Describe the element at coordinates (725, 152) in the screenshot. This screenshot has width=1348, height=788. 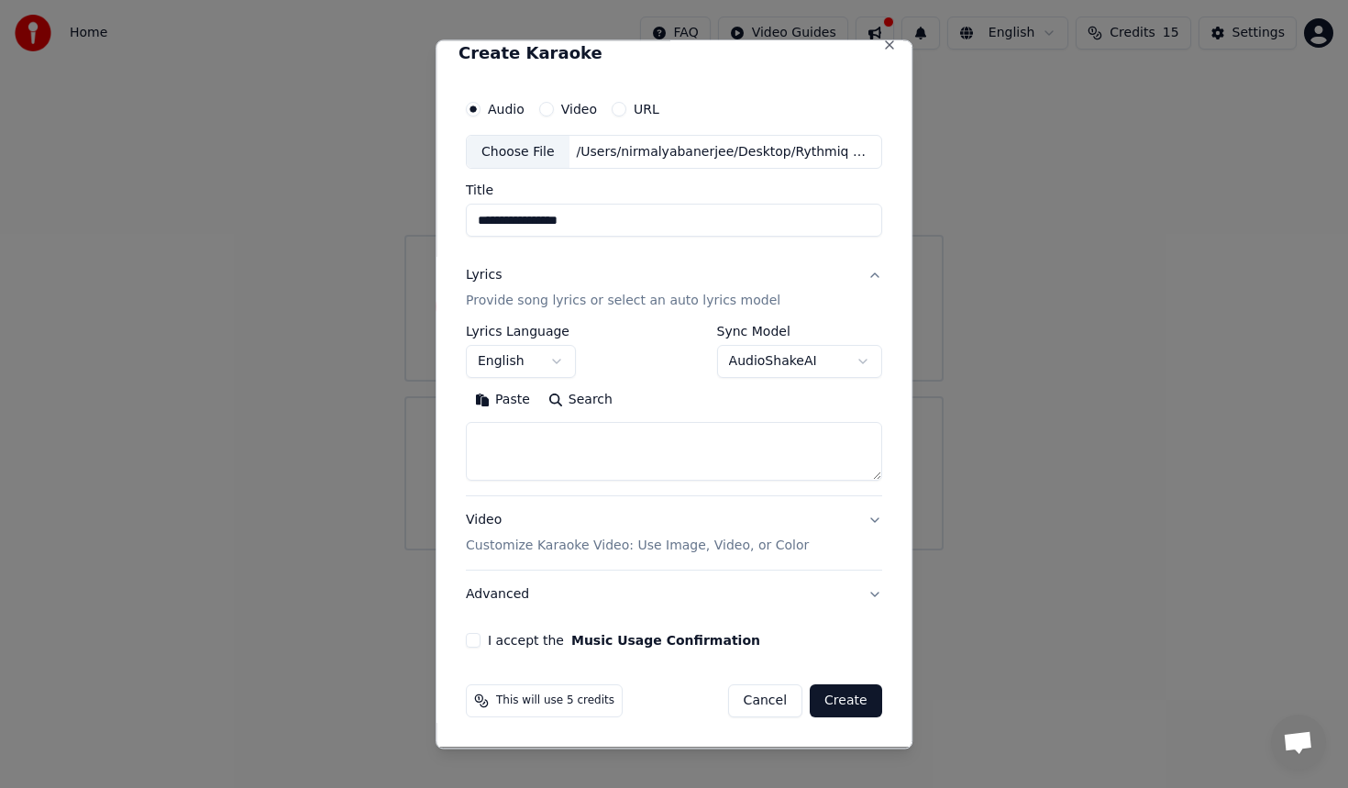
I see `div: /Users/nirmalyabanerjee/Desktop/Rythmiq Bliss/Dekhecho Ki Taake.mp3` at that location.